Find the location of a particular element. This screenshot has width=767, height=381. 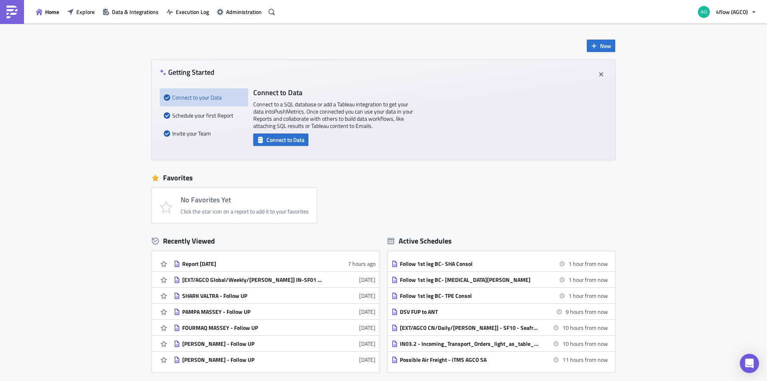

time: 2025-09-23T11:19:01Z is located at coordinates (367, 295).